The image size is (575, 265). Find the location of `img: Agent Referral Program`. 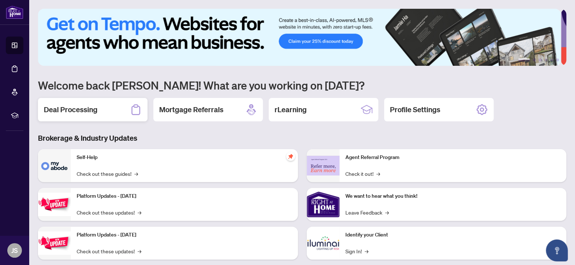

img: Agent Referral Program is located at coordinates (323, 165).